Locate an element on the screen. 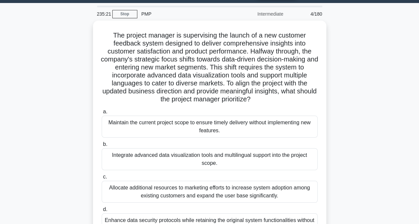  div: Integrate advanced data visualization tools and multilingual support into the project scope. is located at coordinates (210, 160).